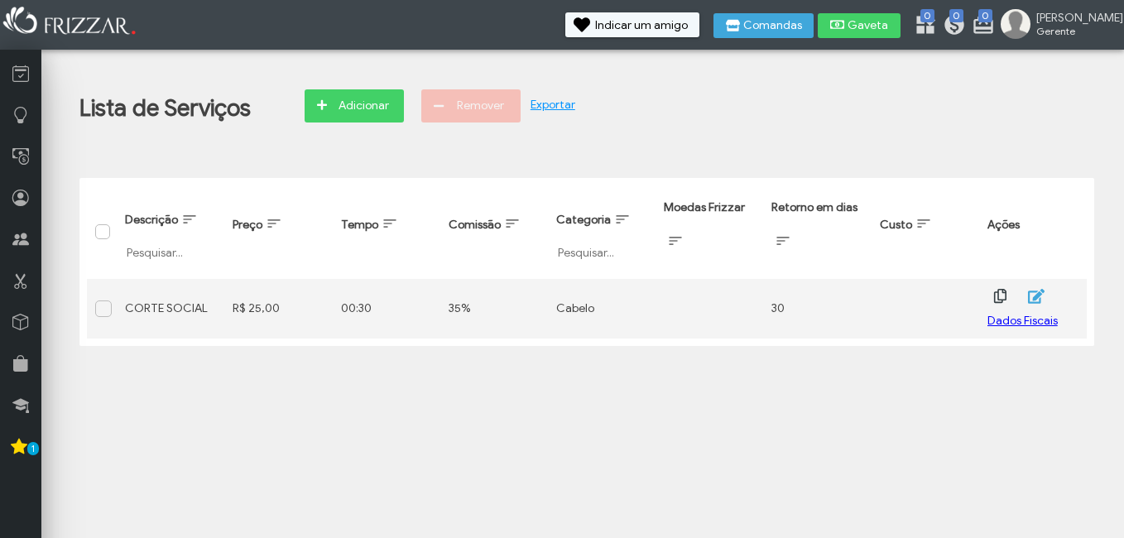 Image resolution: width=1124 pixels, height=538 pixels. I want to click on th: Moedas Frizzar: activate to sort column ascending, so click(709, 232).